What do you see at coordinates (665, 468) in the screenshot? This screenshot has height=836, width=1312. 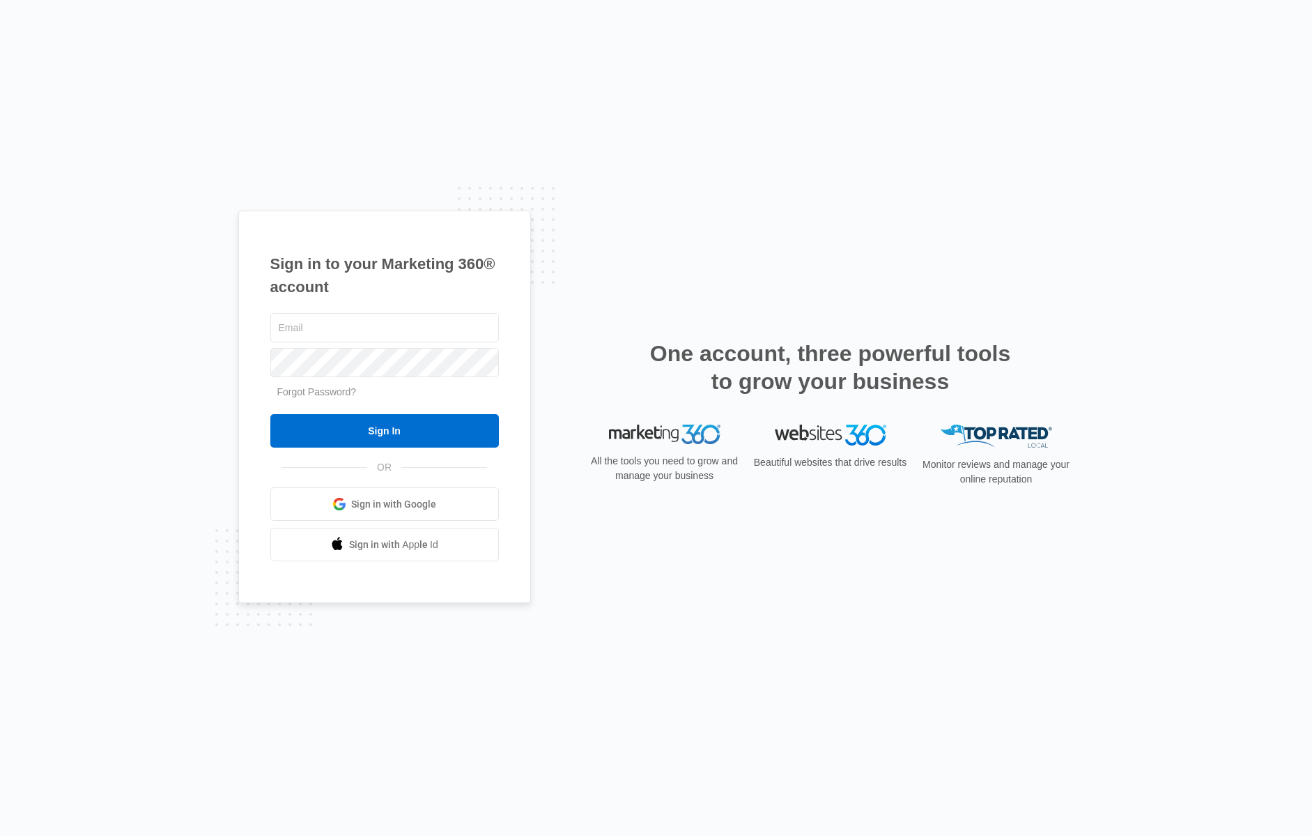 I see `p: All the tools you need to grow and manage your business` at bounding box center [665, 468].